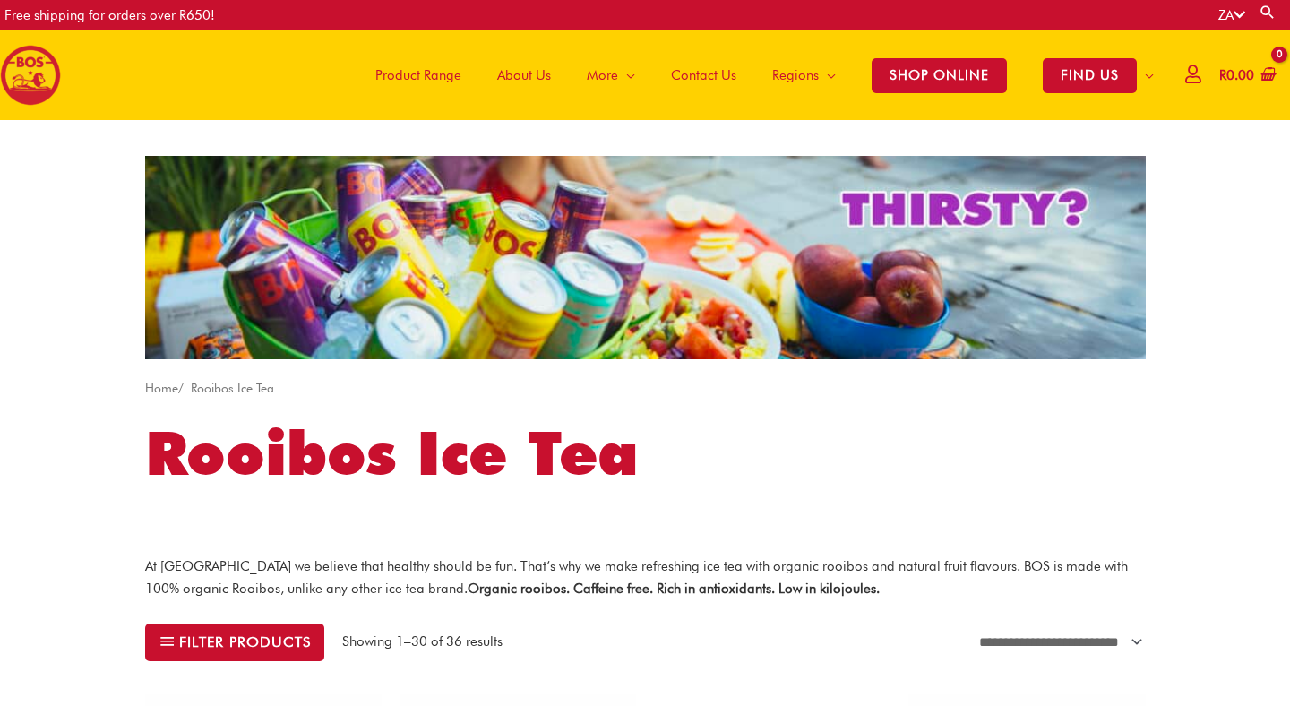  I want to click on a: Regions, so click(803, 75).